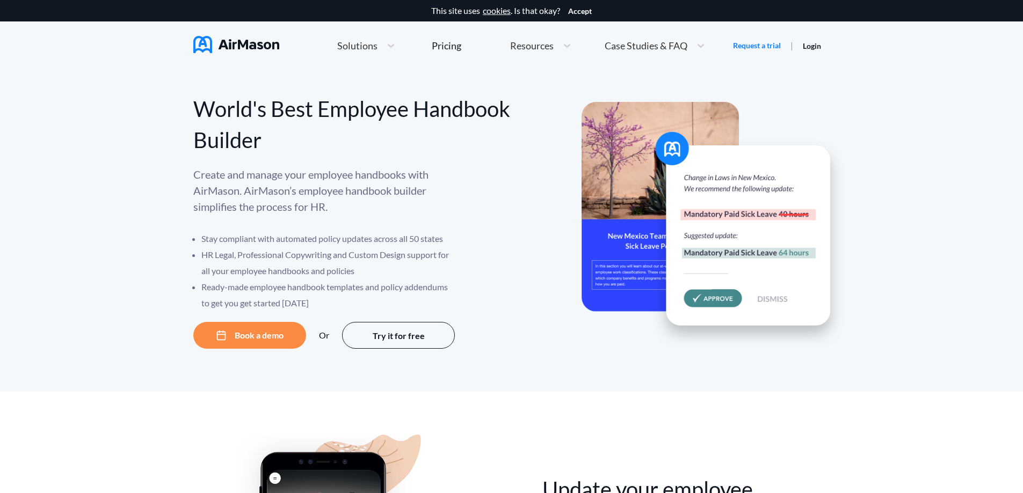 The width and height of the screenshot is (1023, 493). Describe the element at coordinates (497, 11) in the screenshot. I see `a: cookies` at that location.